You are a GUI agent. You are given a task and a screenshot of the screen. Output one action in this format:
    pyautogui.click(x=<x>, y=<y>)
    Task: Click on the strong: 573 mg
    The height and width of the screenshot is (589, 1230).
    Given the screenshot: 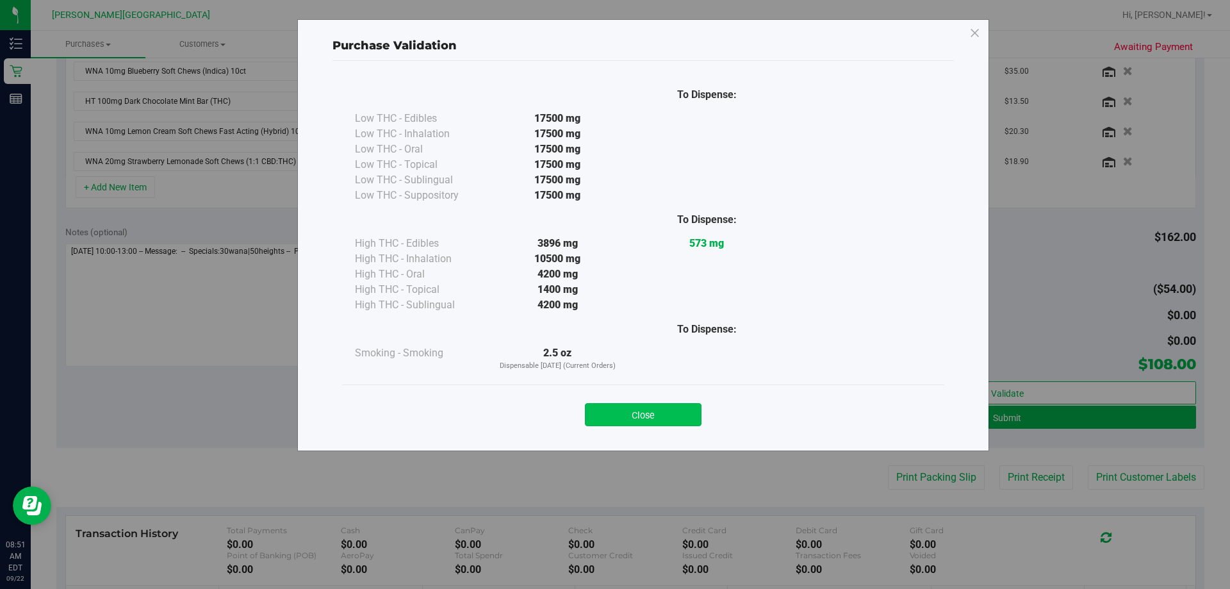 What is the action you would take?
    pyautogui.click(x=707, y=243)
    